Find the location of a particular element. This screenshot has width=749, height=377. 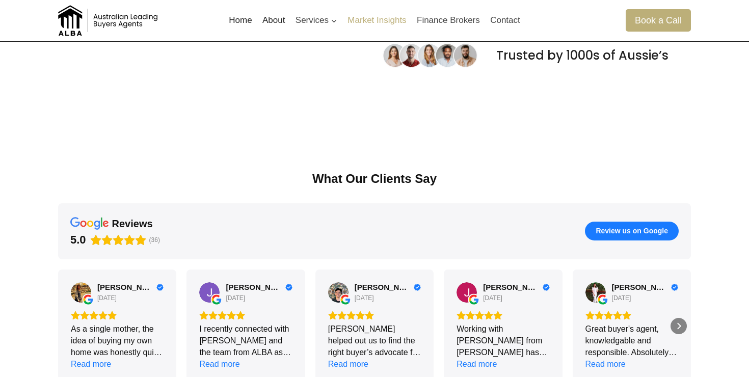

button: Child menu of Services is located at coordinates (317, 20).